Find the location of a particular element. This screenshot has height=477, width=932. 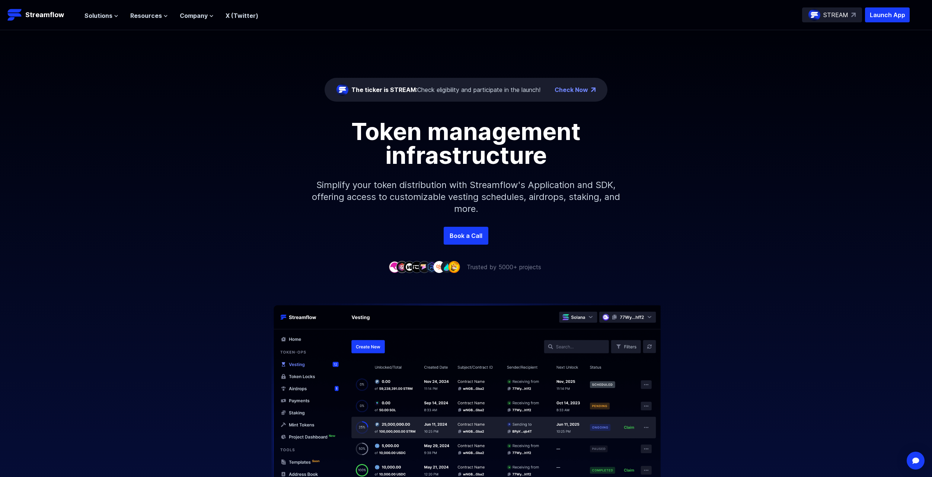

span: The ticker is STREAM: is located at coordinates (384, 90).